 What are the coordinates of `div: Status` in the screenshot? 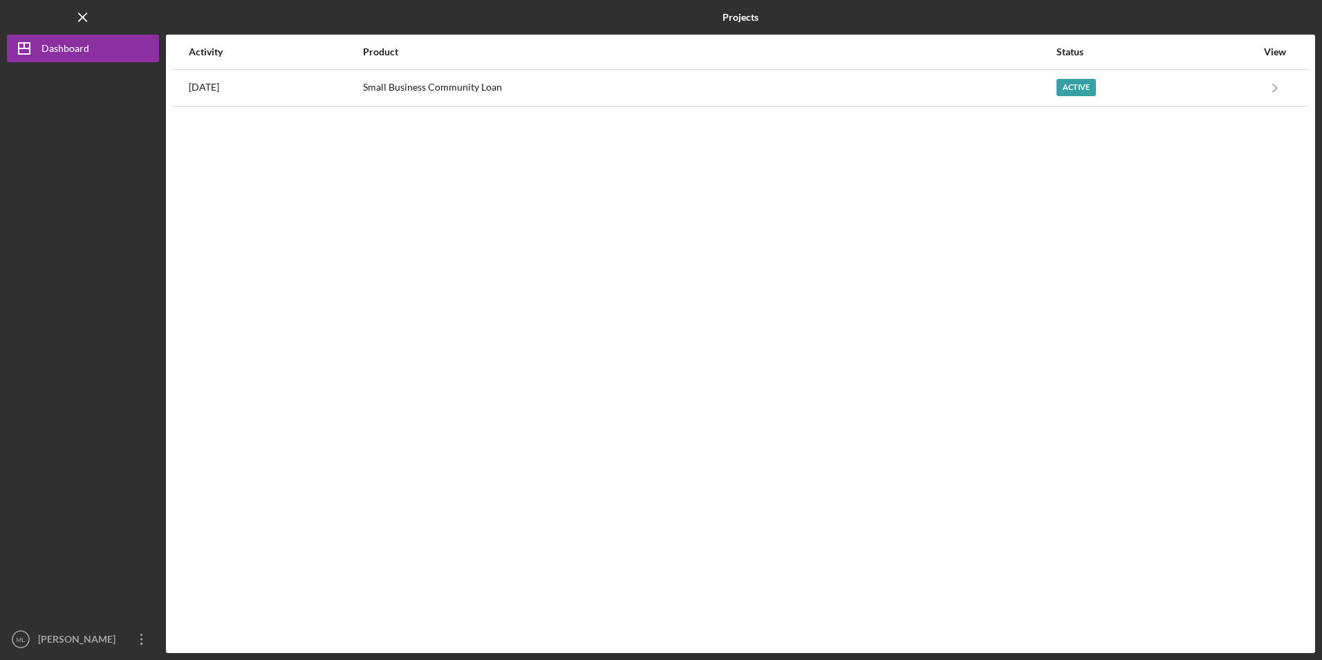 It's located at (1156, 52).